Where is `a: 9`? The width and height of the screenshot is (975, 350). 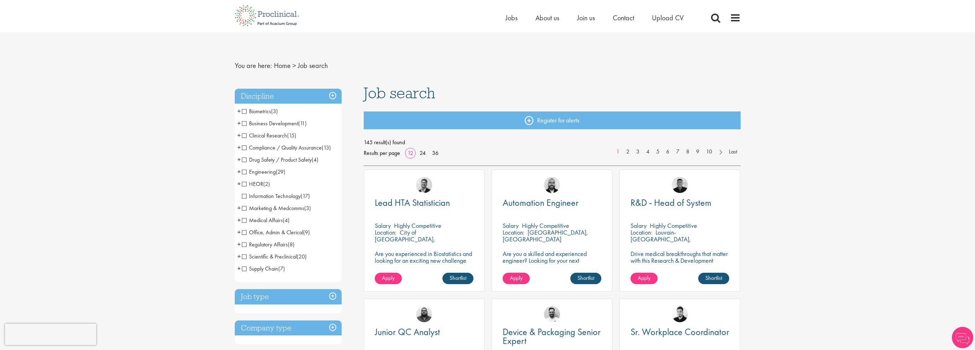 a: 9 is located at coordinates (698, 152).